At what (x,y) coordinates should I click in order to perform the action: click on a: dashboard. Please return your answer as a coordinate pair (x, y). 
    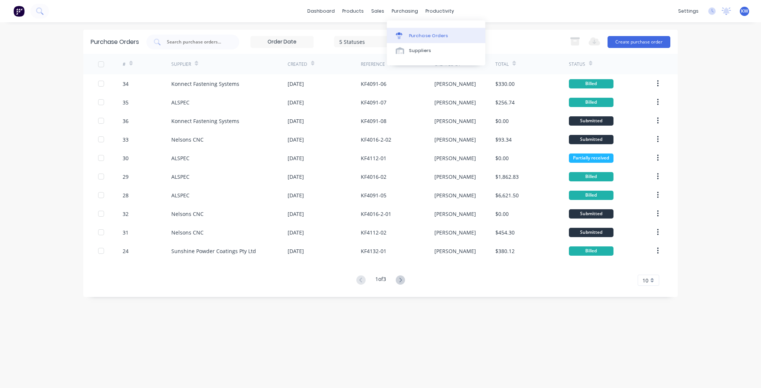
    Looking at the image, I should click on (321, 11).